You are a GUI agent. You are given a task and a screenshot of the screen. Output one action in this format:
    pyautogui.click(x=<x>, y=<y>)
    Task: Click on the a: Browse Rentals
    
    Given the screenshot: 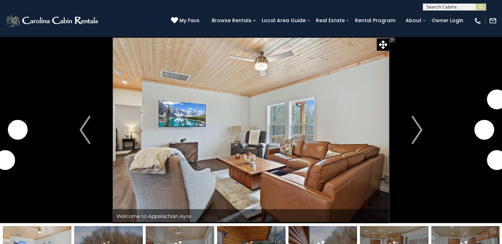 What is the action you would take?
    pyautogui.click(x=232, y=20)
    